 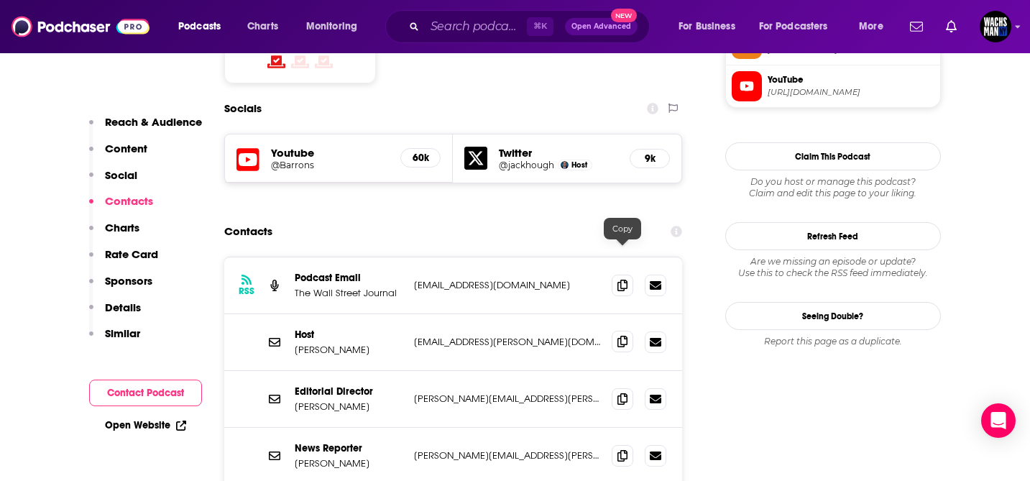 I want to click on button: Social, so click(x=113, y=181).